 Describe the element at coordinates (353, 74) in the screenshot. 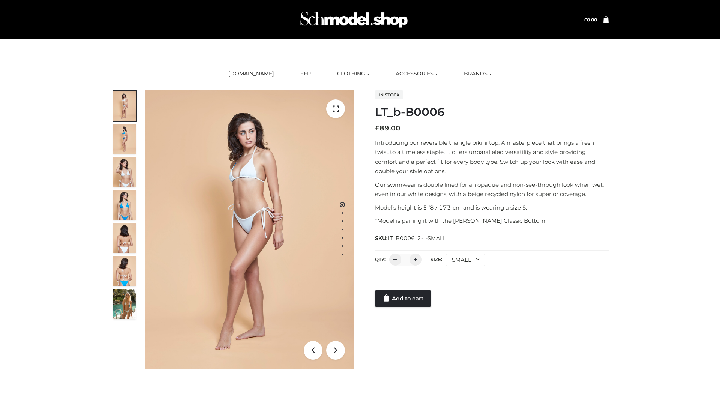

I see `a: CLOTHING` at that location.